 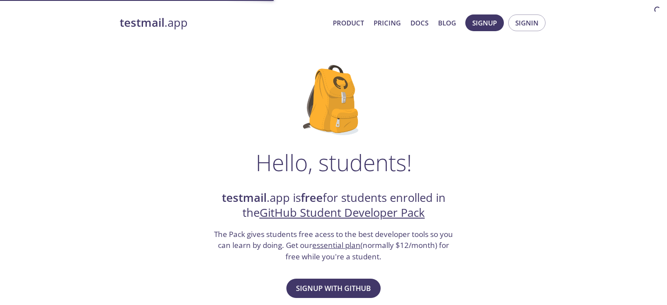 I want to click on button: Signin, so click(x=526, y=23).